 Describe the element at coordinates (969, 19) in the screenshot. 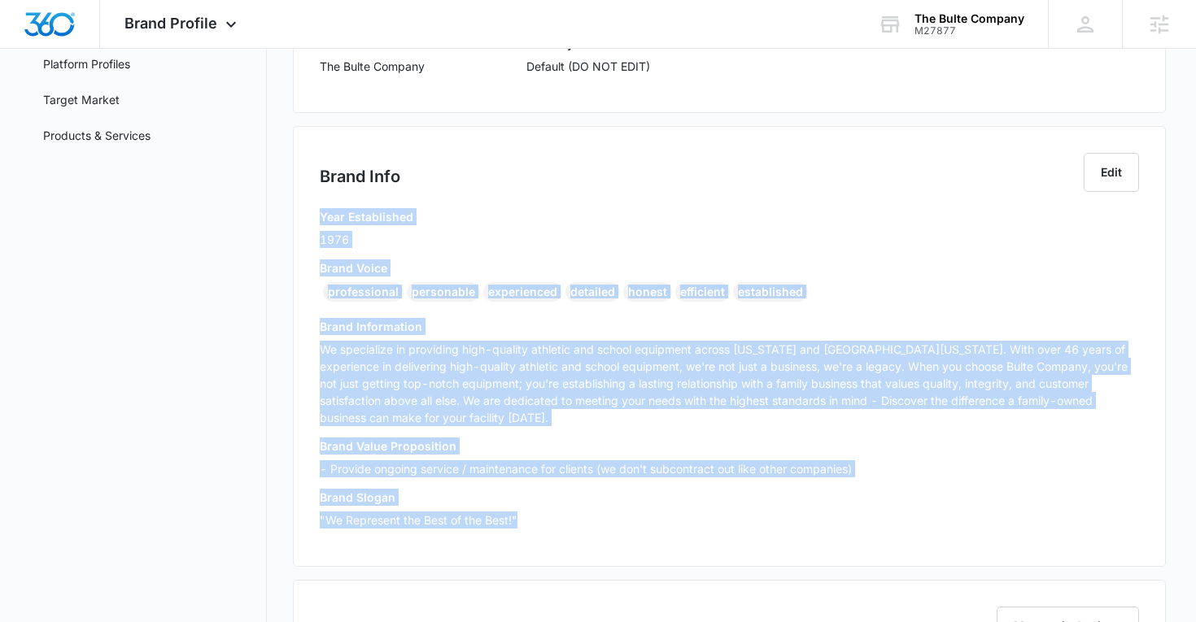

I see `div: account name` at that location.